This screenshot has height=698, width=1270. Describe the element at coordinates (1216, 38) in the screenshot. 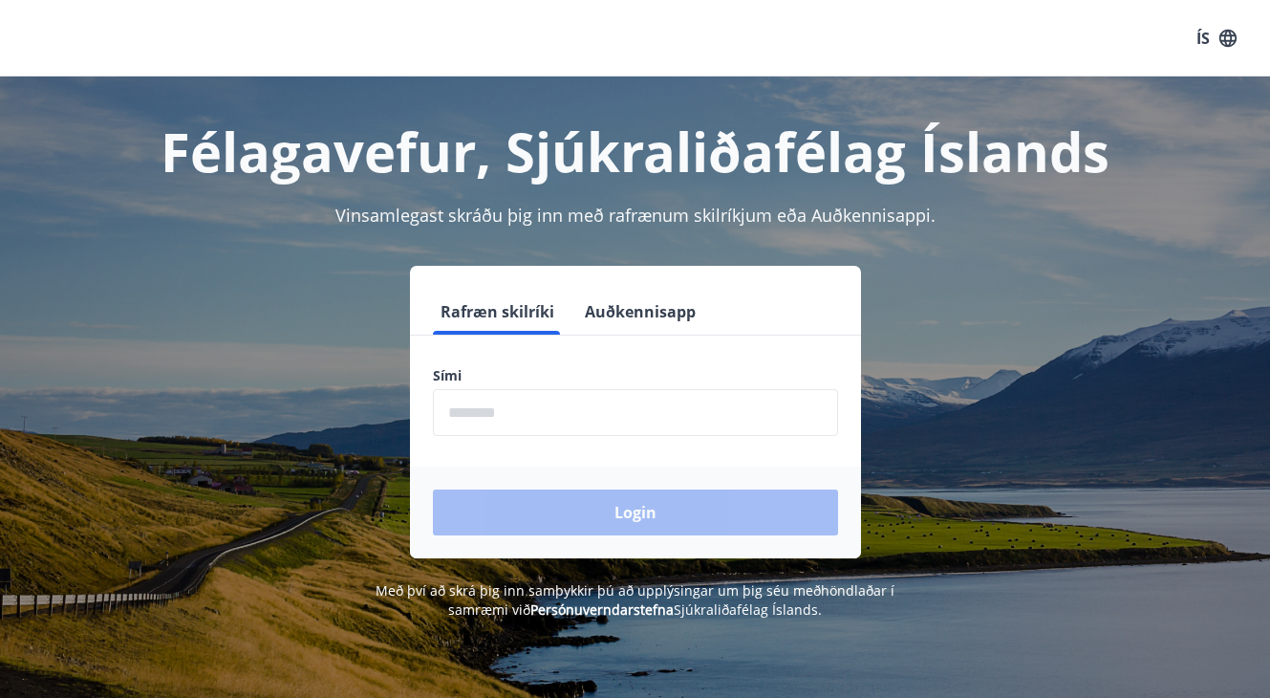

I see `button: ÍS` at that location.